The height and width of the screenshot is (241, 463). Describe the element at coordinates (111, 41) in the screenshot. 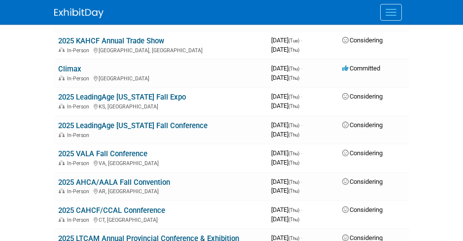

I see `a: 2025 KAHCF Annual Trade Show` at that location.